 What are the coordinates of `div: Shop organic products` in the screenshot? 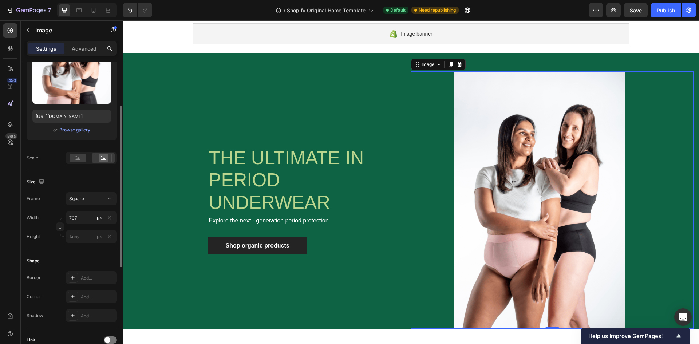 It's located at (135, 225).